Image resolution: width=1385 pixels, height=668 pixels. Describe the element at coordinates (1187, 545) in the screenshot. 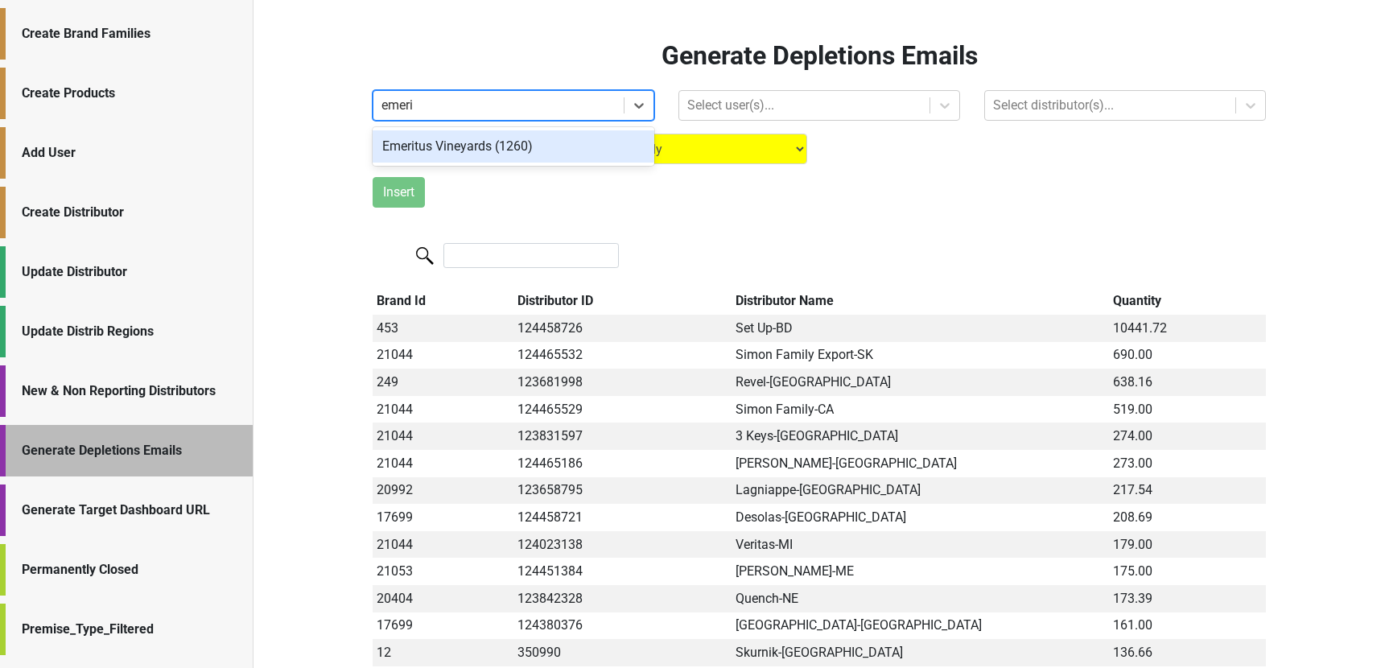

I see `td: 179.00` at that location.